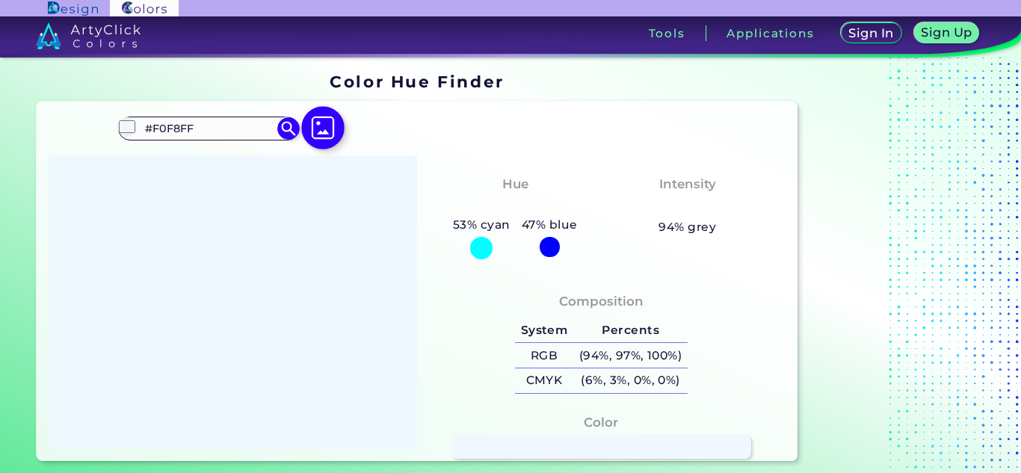 The width and height of the screenshot is (1021, 473). I want to click on h5: RGB, so click(544, 355).